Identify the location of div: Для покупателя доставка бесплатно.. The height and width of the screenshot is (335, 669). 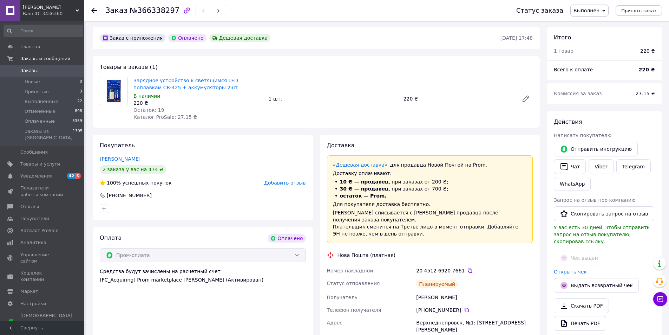
(430, 204).